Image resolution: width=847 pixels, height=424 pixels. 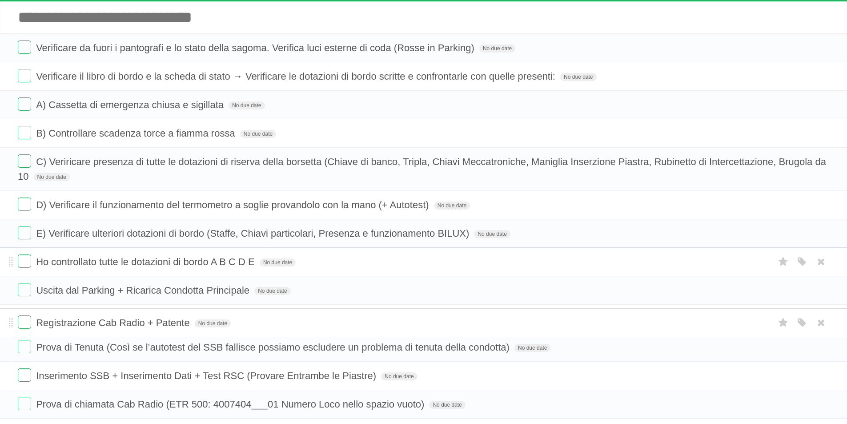 What do you see at coordinates (274, 347) in the screenshot?
I see `span: Prova di Tenuta (Così se l’autotest del SSB fallisce possiamo escludere un problema di tenuta del...` at bounding box center [274, 347].